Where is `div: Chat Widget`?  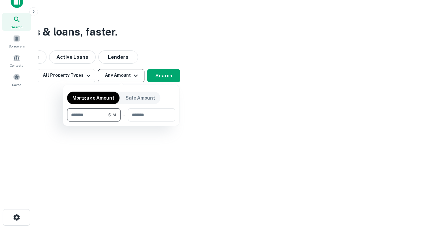 div: Chat Widget is located at coordinates (408, 202).